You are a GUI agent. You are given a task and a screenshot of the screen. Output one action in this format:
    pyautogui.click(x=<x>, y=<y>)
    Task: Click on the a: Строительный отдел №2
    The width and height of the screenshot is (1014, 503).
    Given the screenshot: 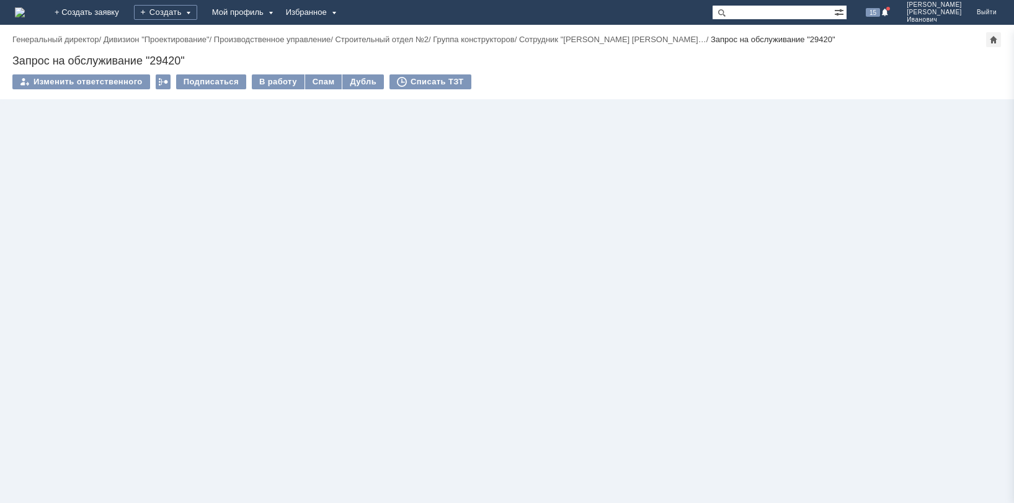 What is the action you would take?
    pyautogui.click(x=381, y=39)
    